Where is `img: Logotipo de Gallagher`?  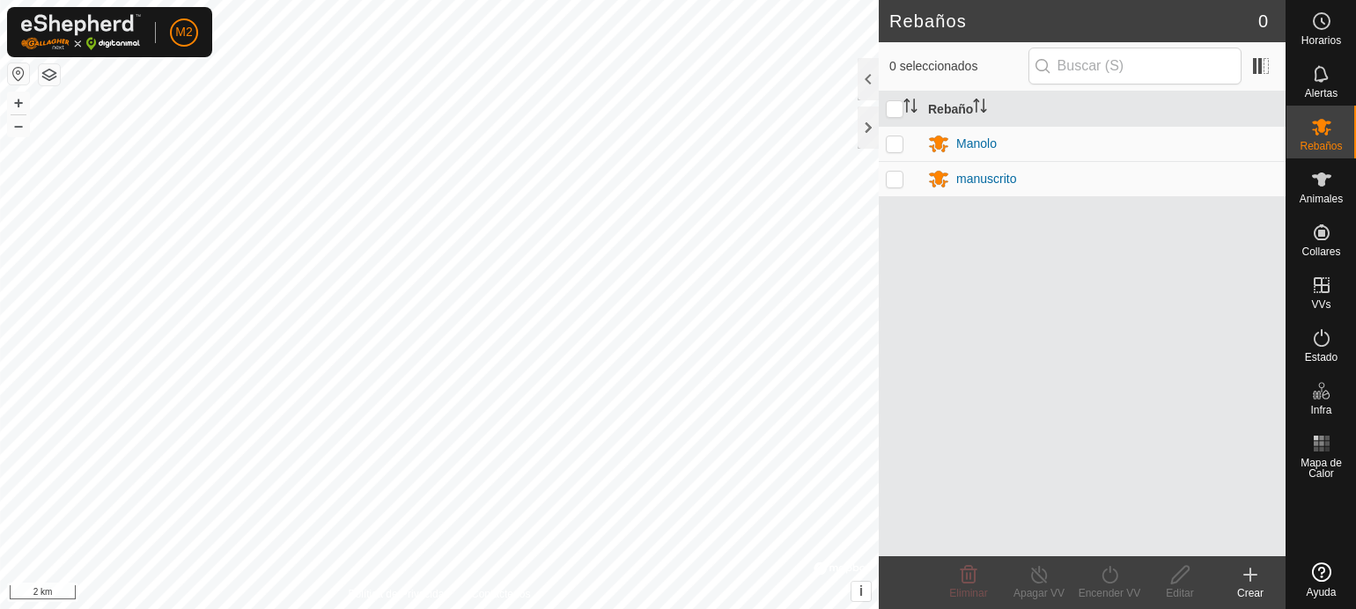 img: Logotipo de Gallagher is located at coordinates (81, 32).